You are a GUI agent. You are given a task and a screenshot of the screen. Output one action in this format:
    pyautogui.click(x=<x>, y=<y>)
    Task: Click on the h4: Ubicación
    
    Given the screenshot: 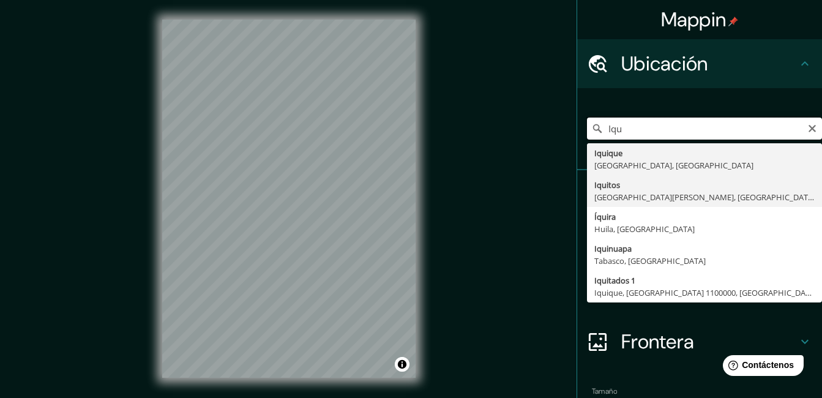 What is the action you would take?
    pyautogui.click(x=710, y=64)
    